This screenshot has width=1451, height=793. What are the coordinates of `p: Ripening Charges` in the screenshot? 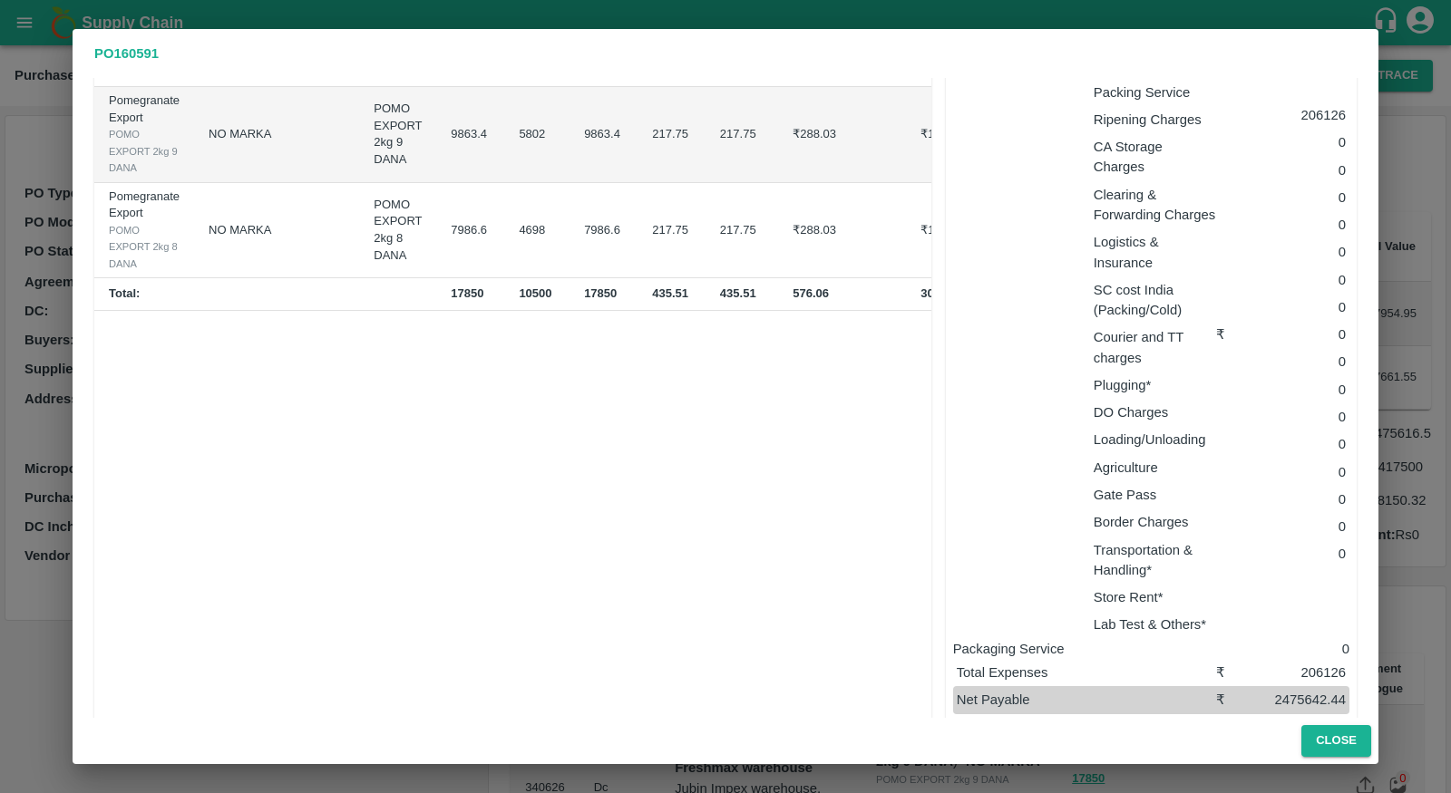 It's located at (1154, 120).